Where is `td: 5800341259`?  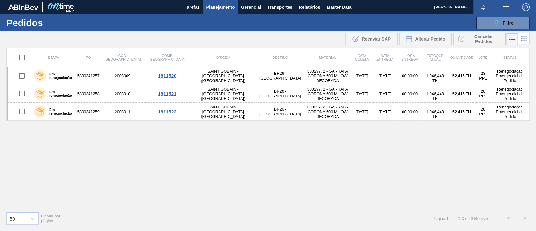
td: 5800341259 is located at coordinates (88, 111).